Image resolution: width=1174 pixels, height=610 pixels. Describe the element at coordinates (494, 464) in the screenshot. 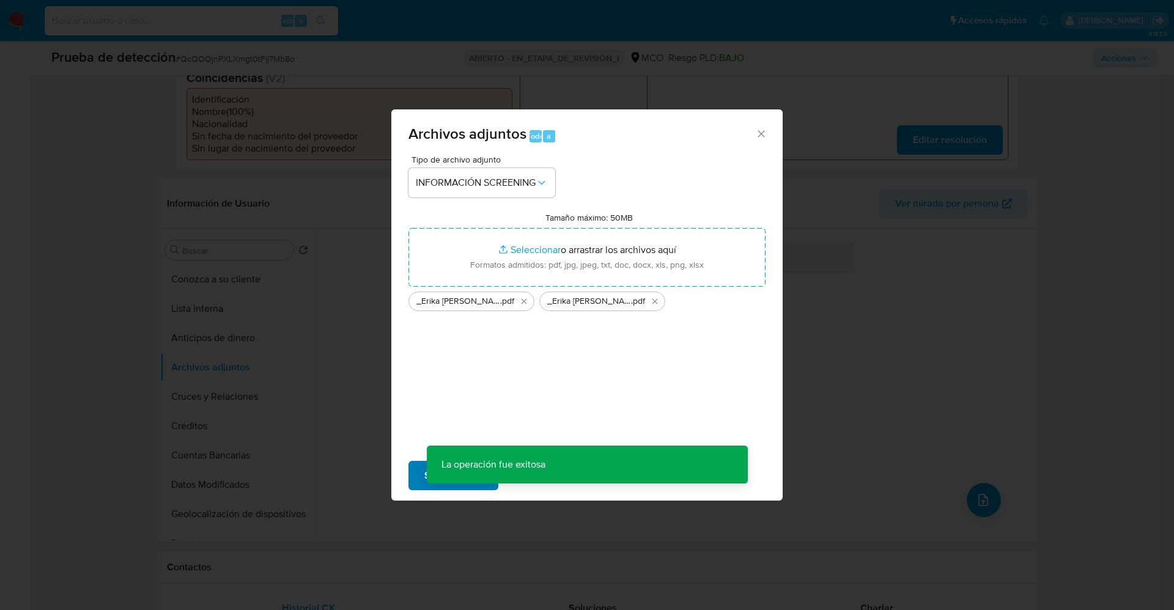

I see `font: La operación fue exitosa` at that location.